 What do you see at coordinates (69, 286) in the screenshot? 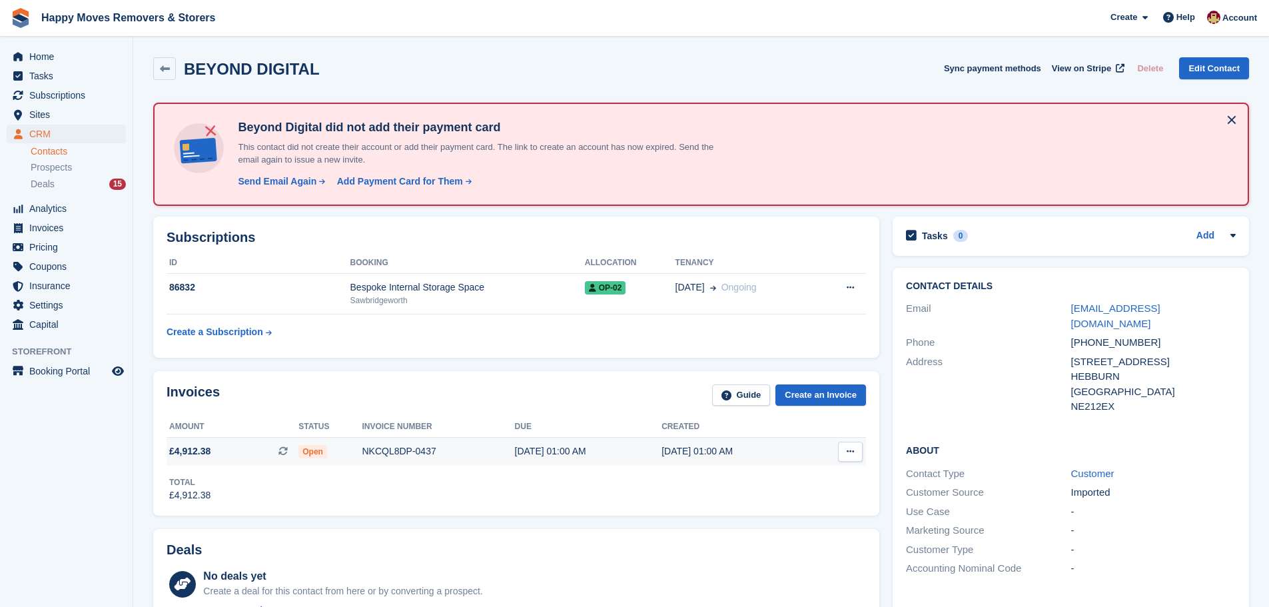
I see `span: Insurance` at bounding box center [69, 286].